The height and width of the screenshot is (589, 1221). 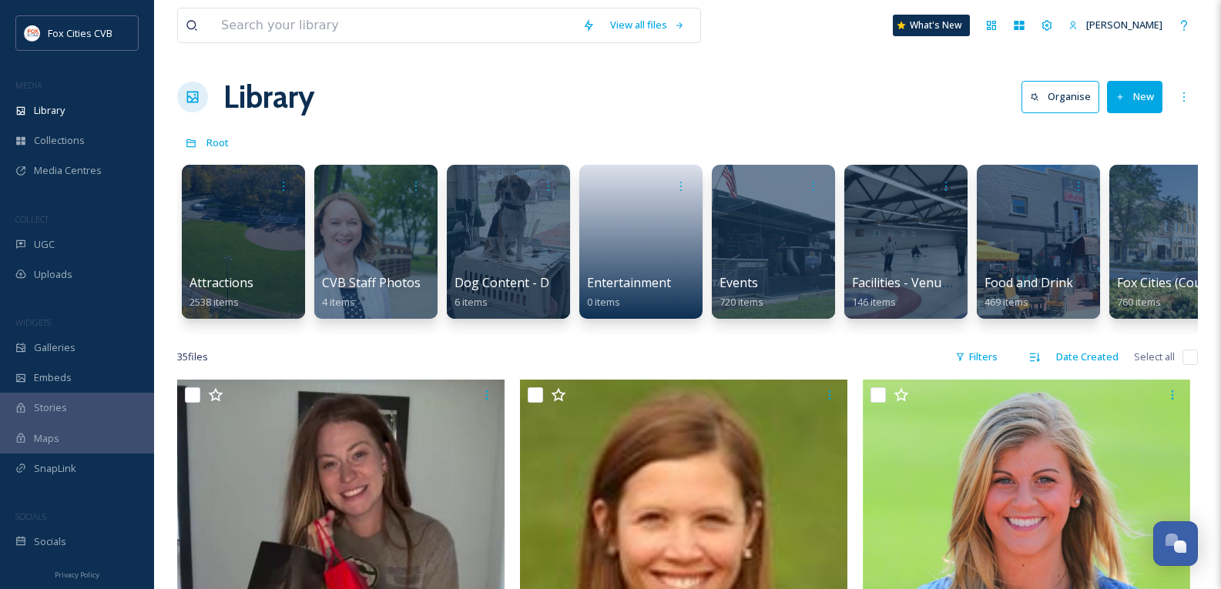 What do you see at coordinates (217, 143) in the screenshot?
I see `span: Root` at bounding box center [217, 143].